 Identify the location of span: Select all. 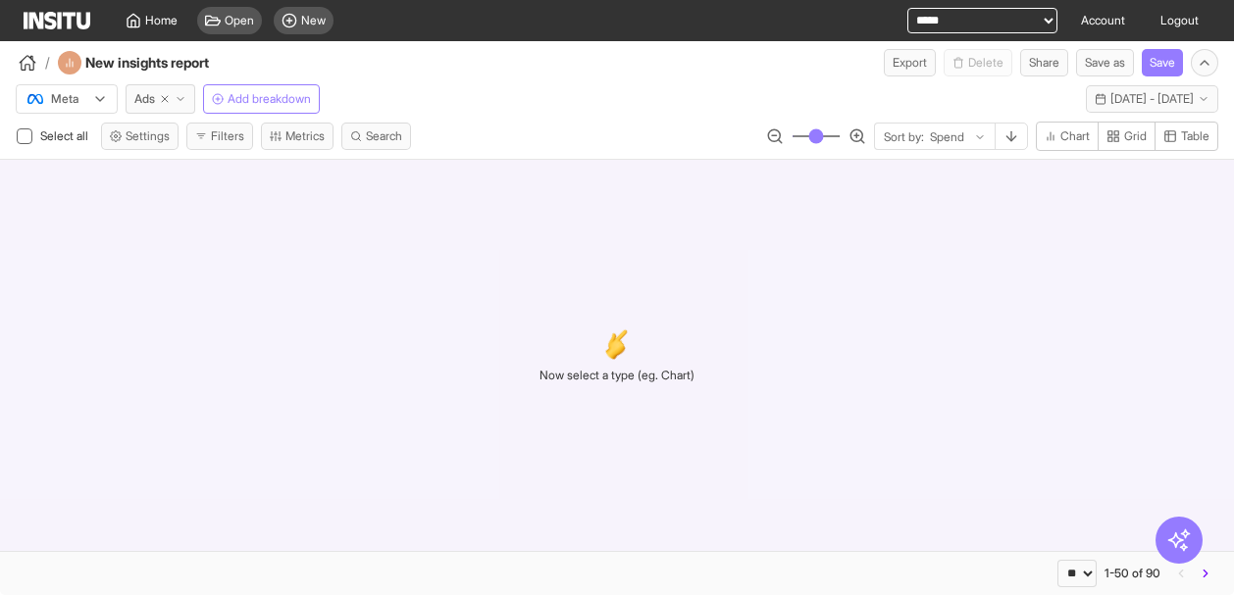
(66, 135).